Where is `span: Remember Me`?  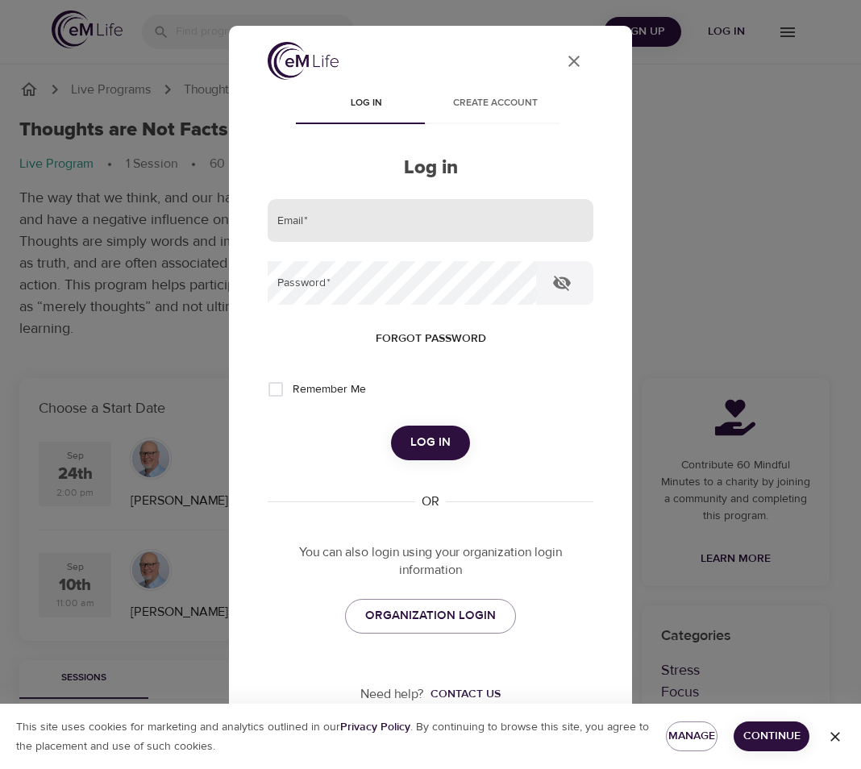
span: Remember Me is located at coordinates (329, 389).